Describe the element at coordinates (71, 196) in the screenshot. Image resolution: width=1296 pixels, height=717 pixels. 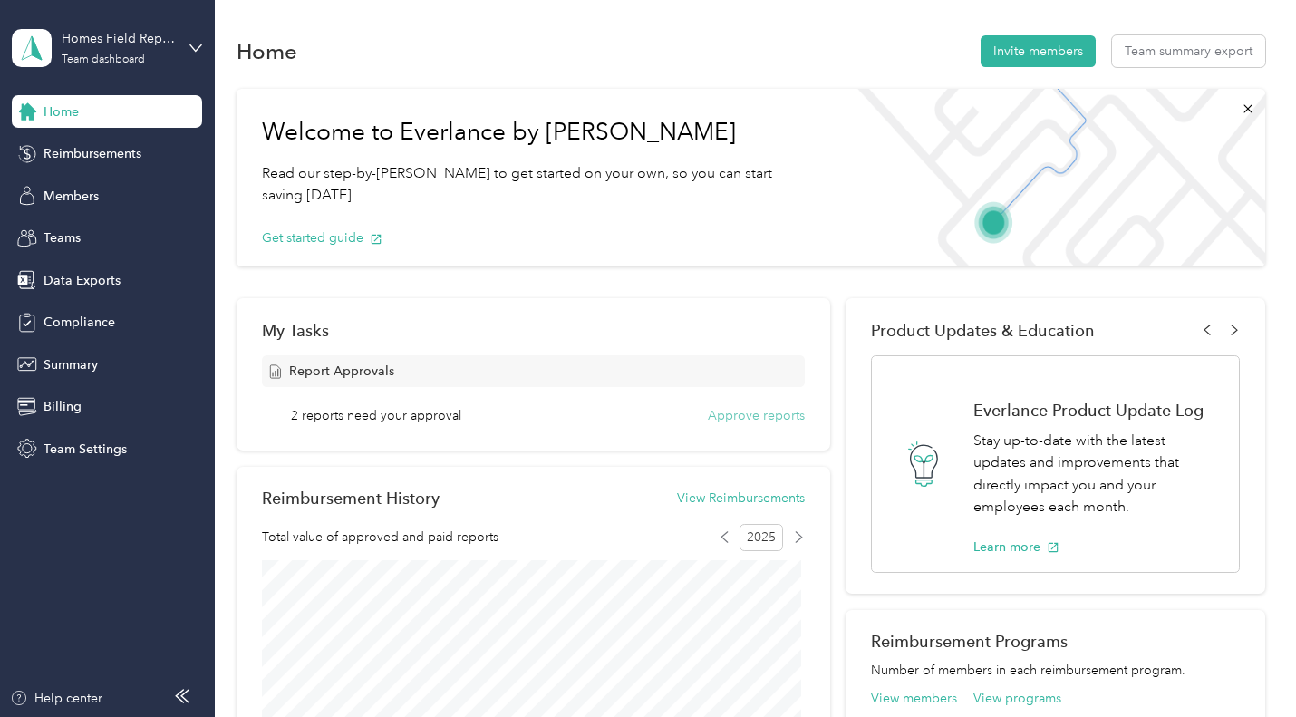
I see `span: Members` at that location.